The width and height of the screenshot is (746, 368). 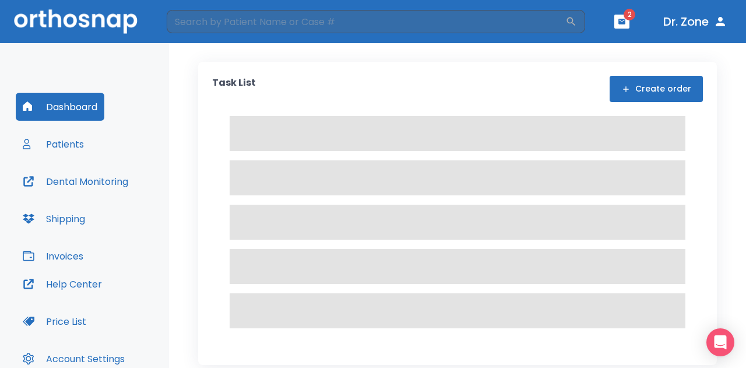 I want to click on button: Invoices, so click(x=53, y=256).